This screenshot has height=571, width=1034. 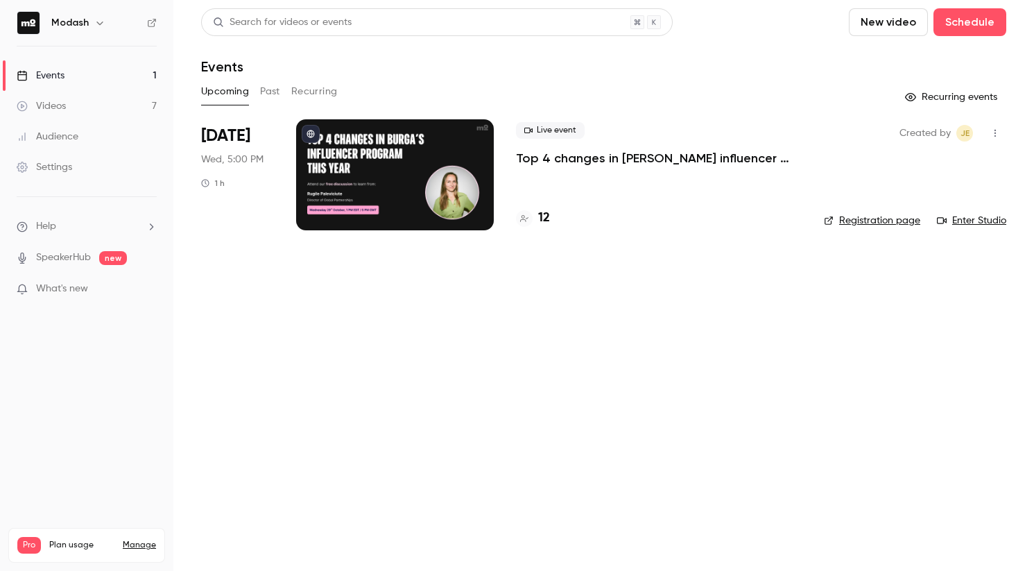 I want to click on button: Recurring, so click(x=314, y=92).